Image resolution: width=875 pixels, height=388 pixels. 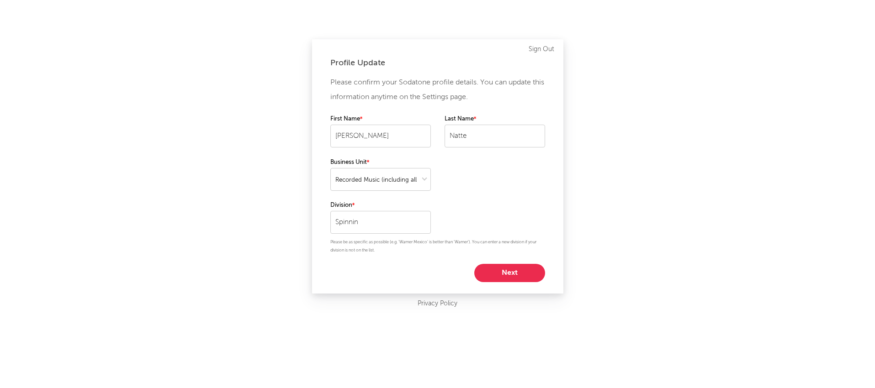 What do you see at coordinates (381, 163) in the screenshot?
I see `label: Business Unit` at bounding box center [381, 163].